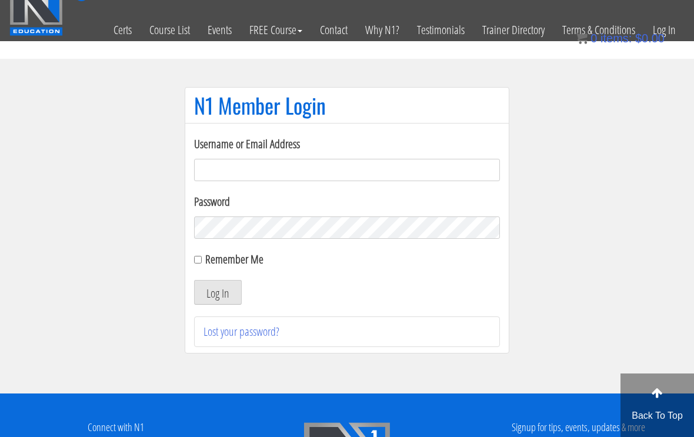  What do you see at coordinates (599, 30) in the screenshot?
I see `a: Terms & Conditions` at bounding box center [599, 30].